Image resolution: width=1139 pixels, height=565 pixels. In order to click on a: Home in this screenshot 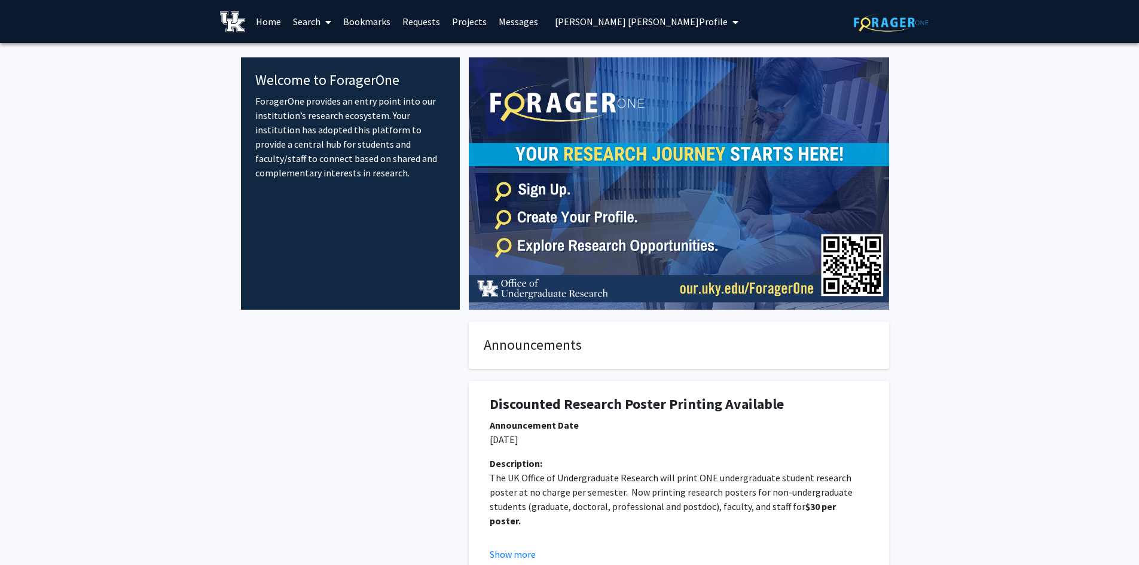, I will do `click(268, 22)`.